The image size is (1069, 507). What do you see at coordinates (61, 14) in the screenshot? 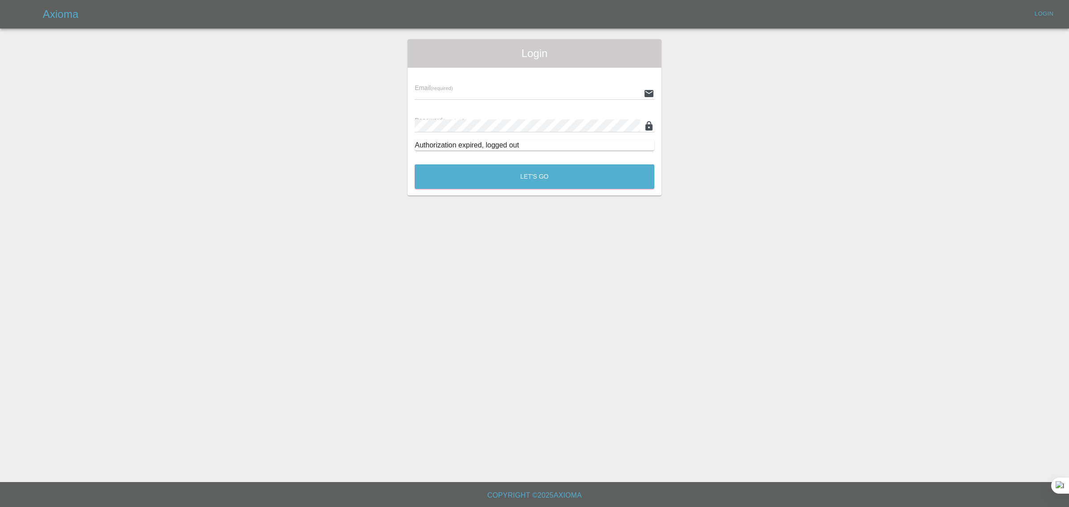
I see `h5: Axioma` at bounding box center [61, 14].